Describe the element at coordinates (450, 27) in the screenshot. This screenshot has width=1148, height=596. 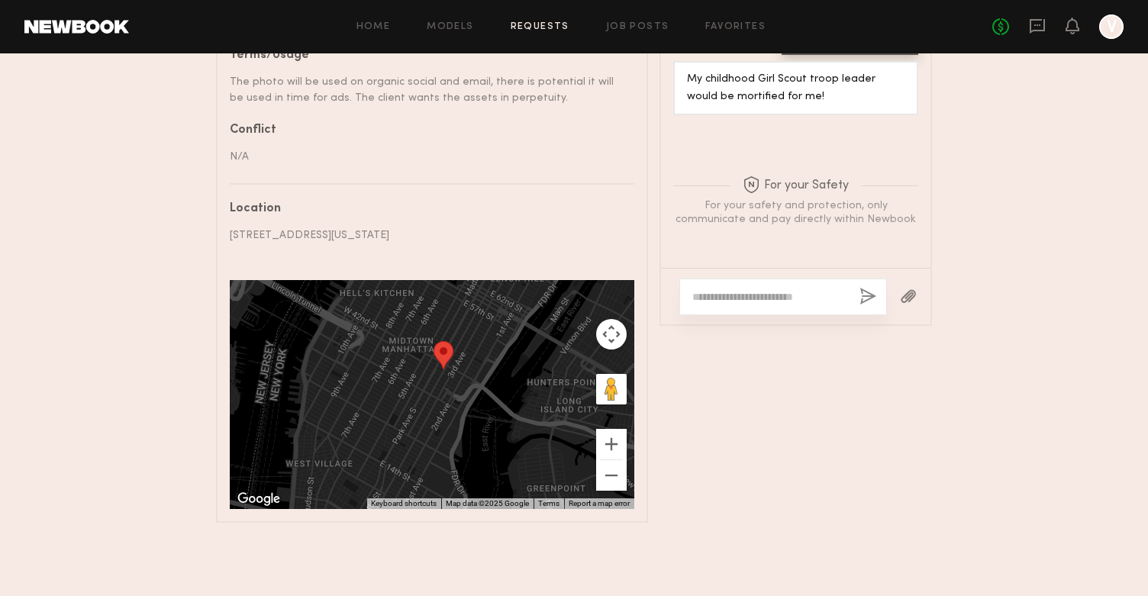
I see `a: Models` at that location.